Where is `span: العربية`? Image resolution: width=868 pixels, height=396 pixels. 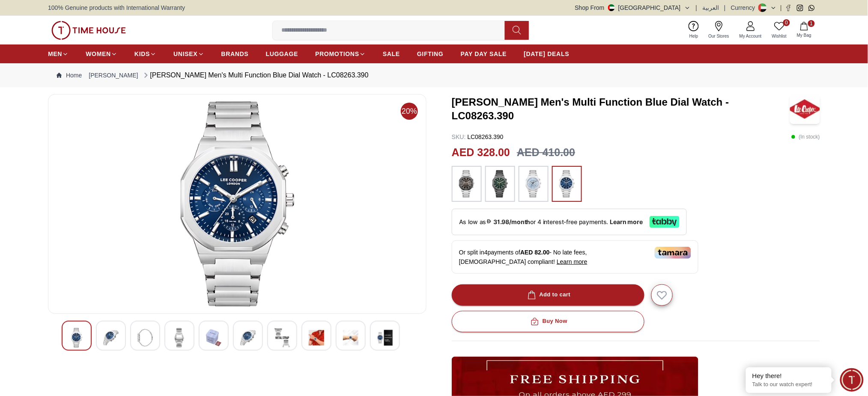 span: العربية is located at coordinates (710, 8).